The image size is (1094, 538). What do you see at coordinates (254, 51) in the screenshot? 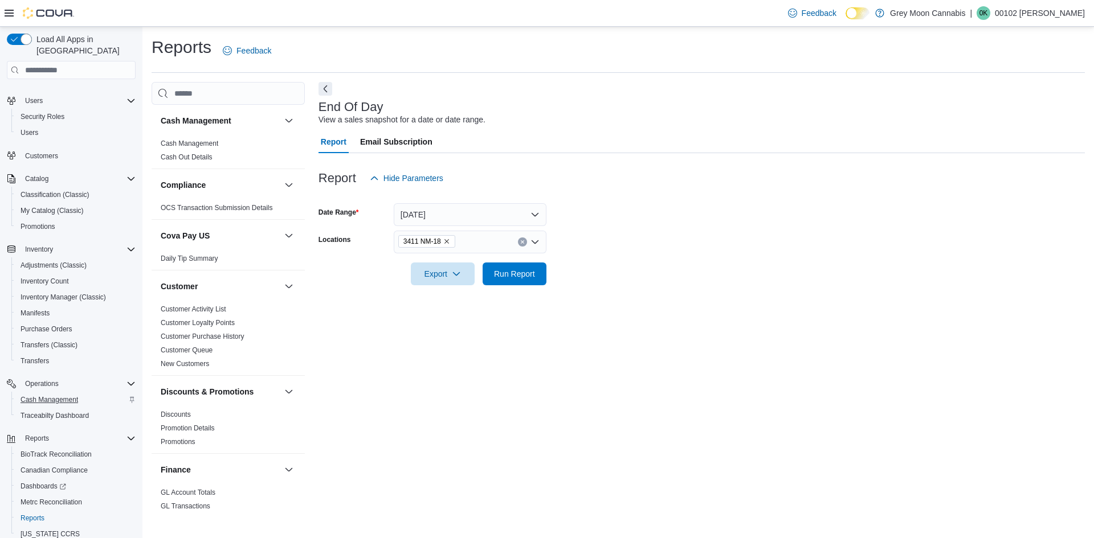
I see `span: Feedback` at bounding box center [254, 51].